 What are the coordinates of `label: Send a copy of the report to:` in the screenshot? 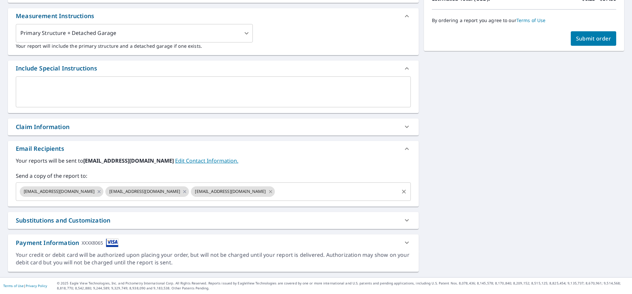 It's located at (213, 176).